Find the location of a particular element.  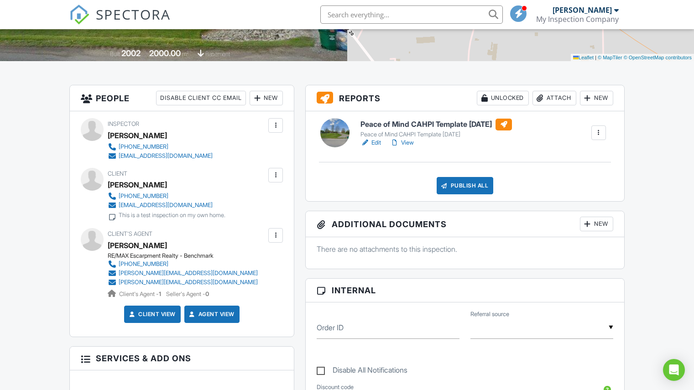

a: SPECTORA is located at coordinates (120, 22).